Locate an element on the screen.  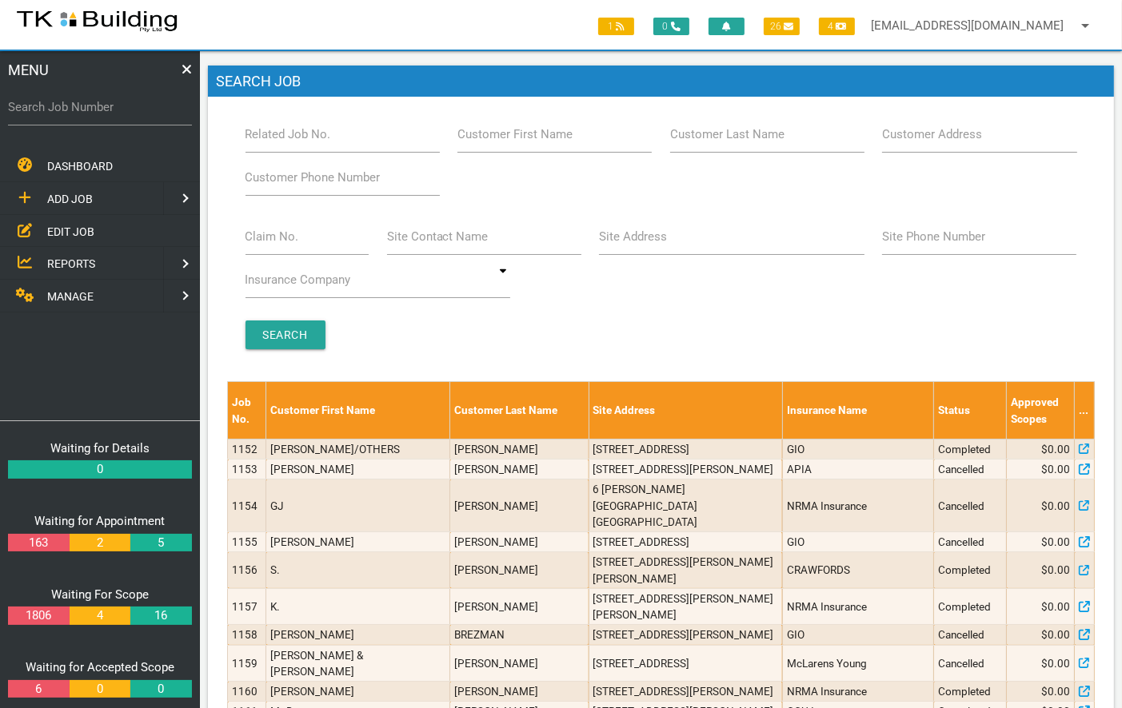
a: 4 is located at coordinates (100, 616).